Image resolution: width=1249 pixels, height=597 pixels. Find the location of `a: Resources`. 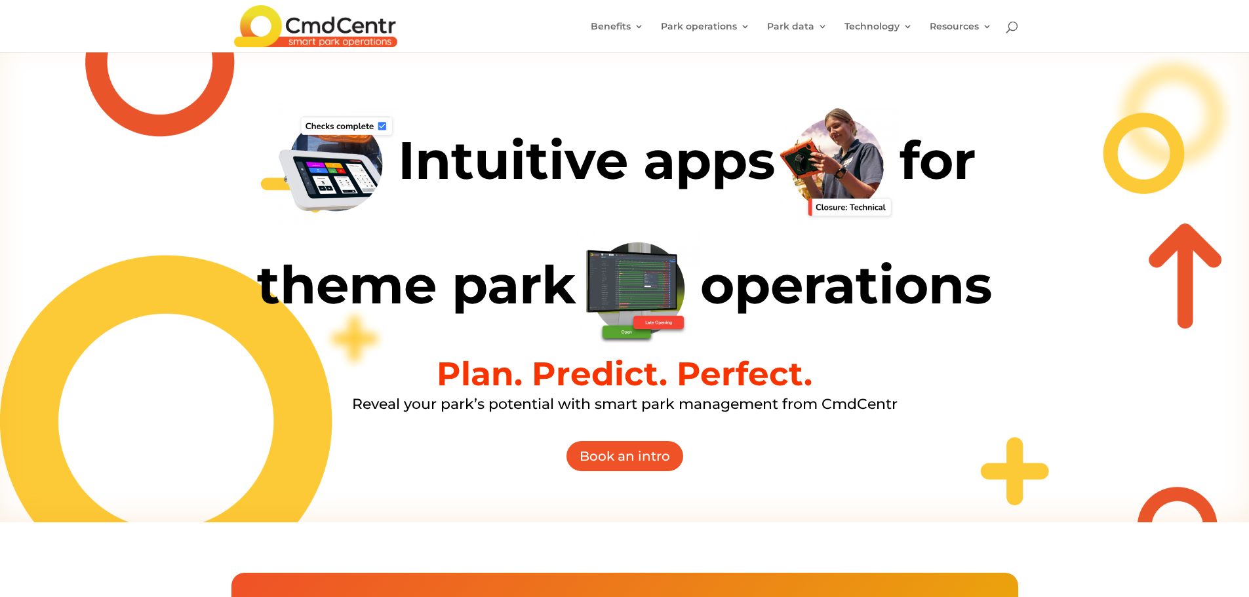

a: Resources is located at coordinates (961, 37).